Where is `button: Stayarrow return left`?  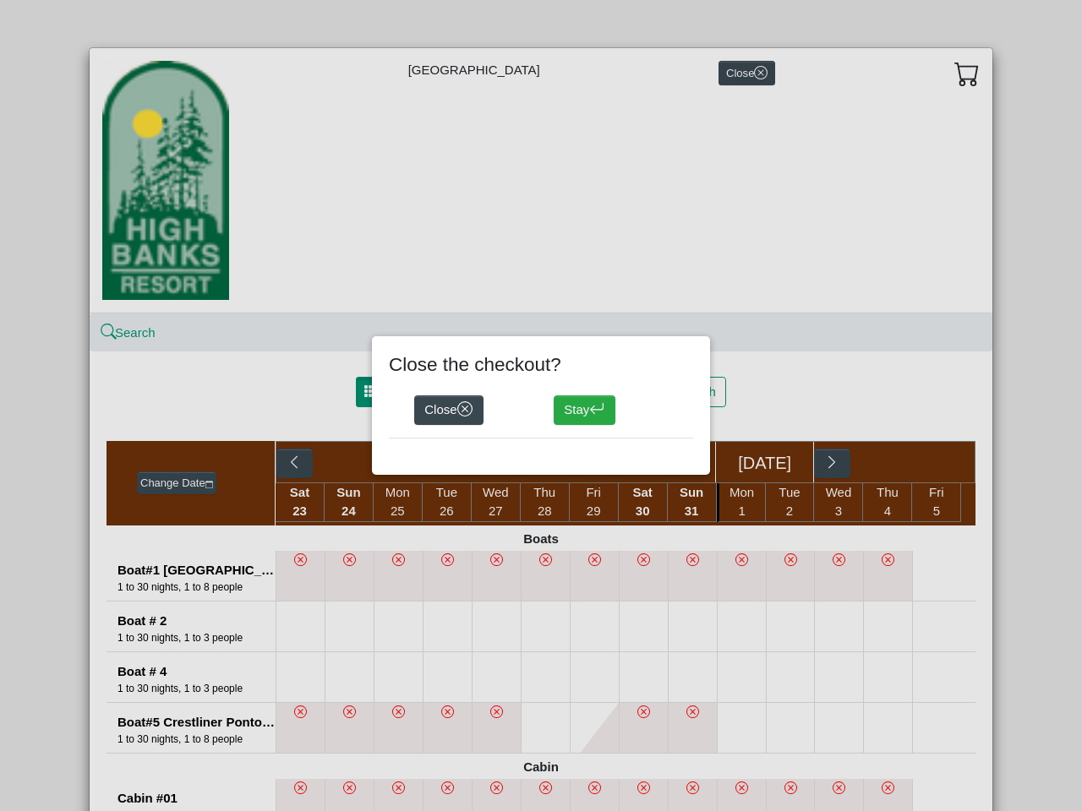
button: Stayarrow return left is located at coordinates (584, 411).